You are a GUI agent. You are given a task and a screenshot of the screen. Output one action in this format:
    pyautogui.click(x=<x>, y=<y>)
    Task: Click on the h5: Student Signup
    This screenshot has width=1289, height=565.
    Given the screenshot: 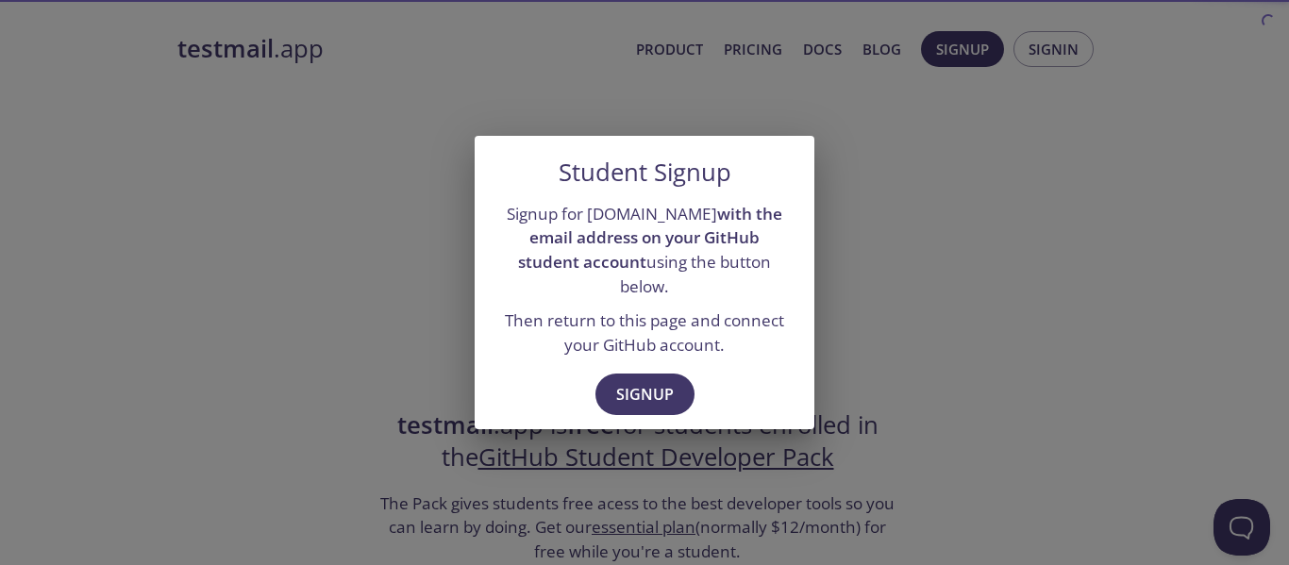 What is the action you would take?
    pyautogui.click(x=645, y=173)
    